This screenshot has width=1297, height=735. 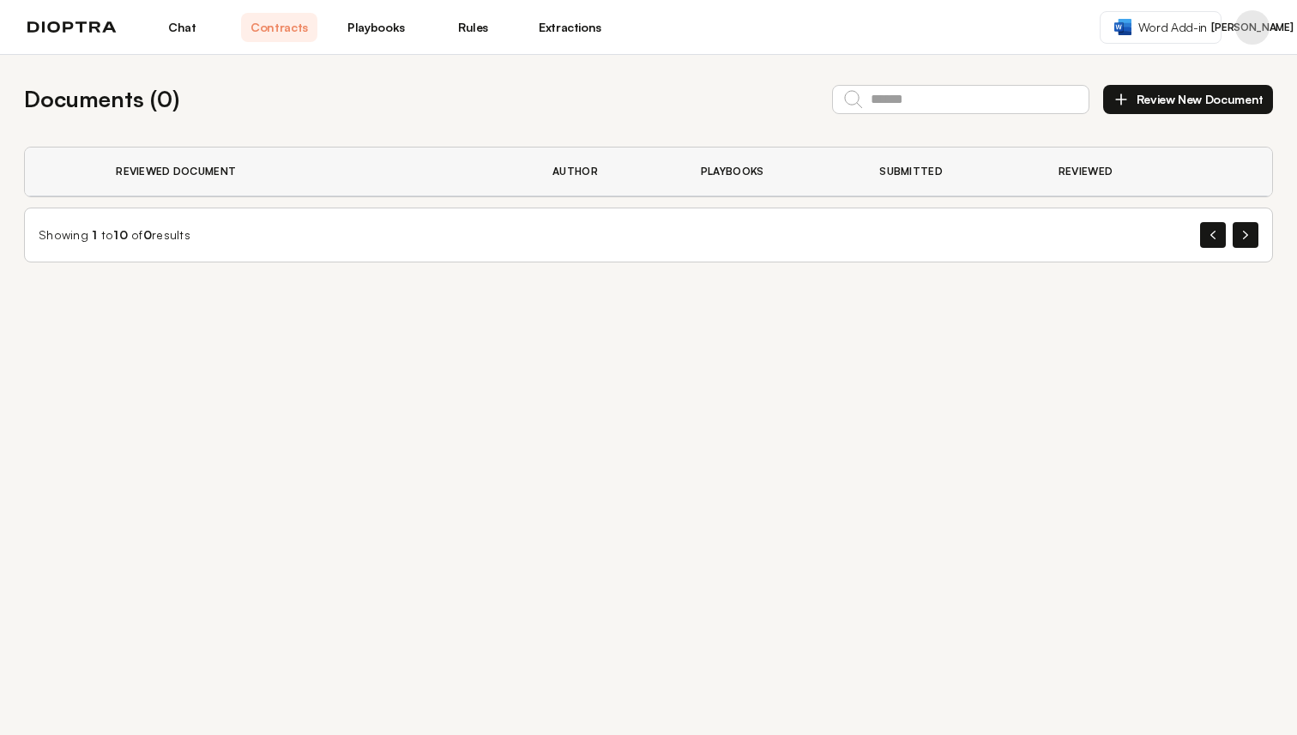 What do you see at coordinates (148, 234) in the screenshot?
I see `span: 0` at bounding box center [148, 234].